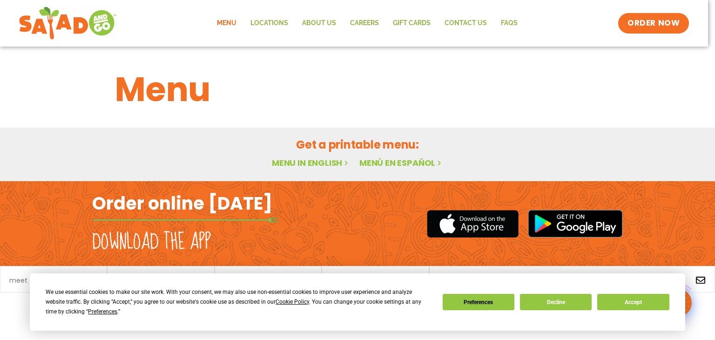 The width and height of the screenshot is (715, 340). I want to click on a: GIFT CARDS, so click(412, 23).